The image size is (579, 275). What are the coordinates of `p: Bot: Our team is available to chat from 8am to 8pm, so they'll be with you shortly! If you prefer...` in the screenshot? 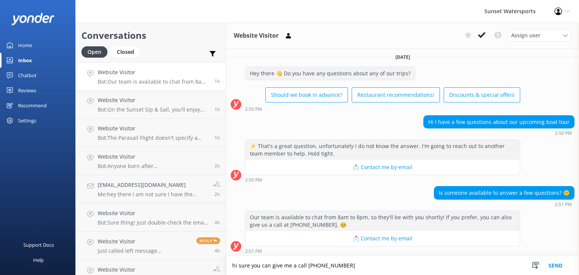 It's located at (153, 82).